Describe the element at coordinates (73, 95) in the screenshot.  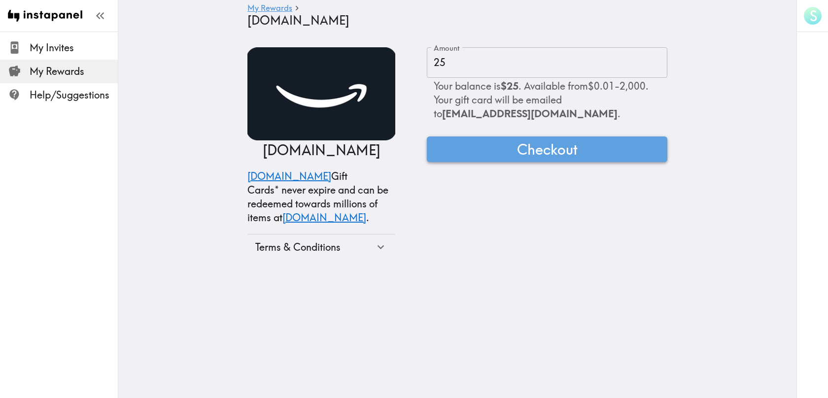
I see `span: Help/Suggestions` at that location.